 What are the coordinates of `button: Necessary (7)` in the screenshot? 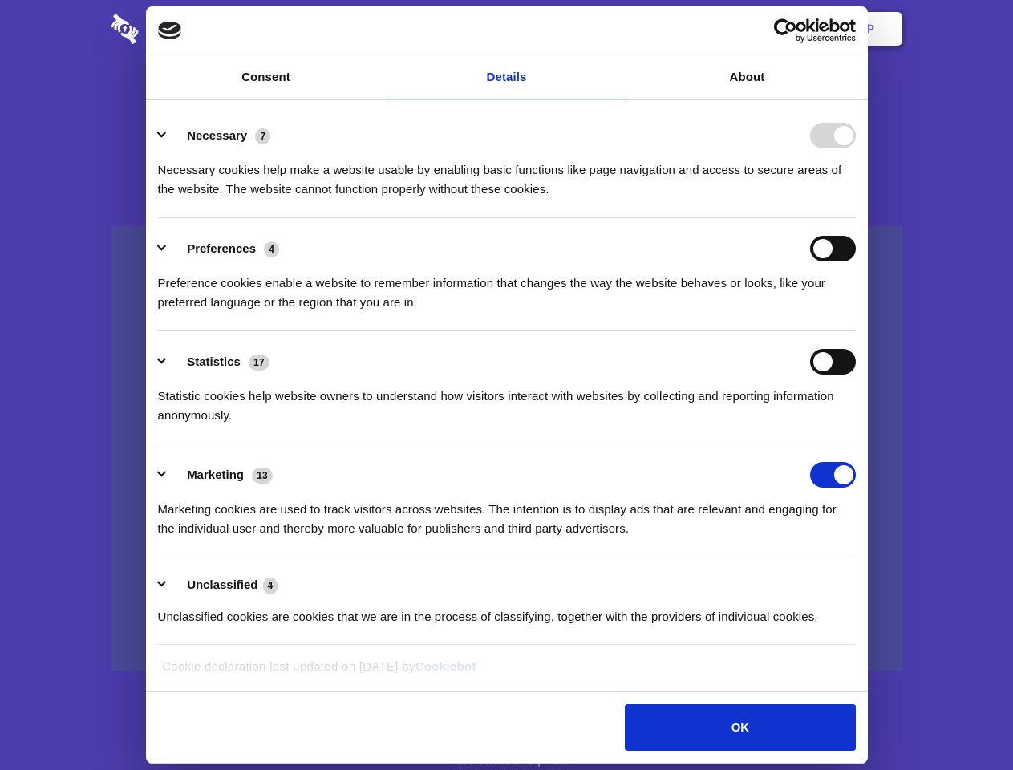 It's located at (219, 135).